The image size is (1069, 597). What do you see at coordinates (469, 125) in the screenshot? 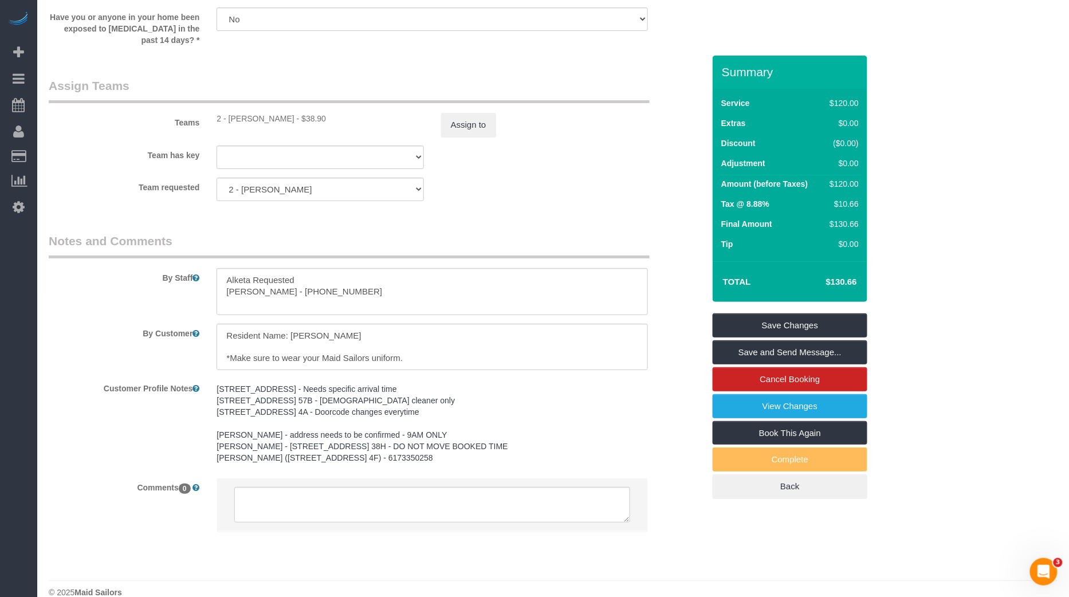
I see `button: Assign to` at bounding box center [469, 125].